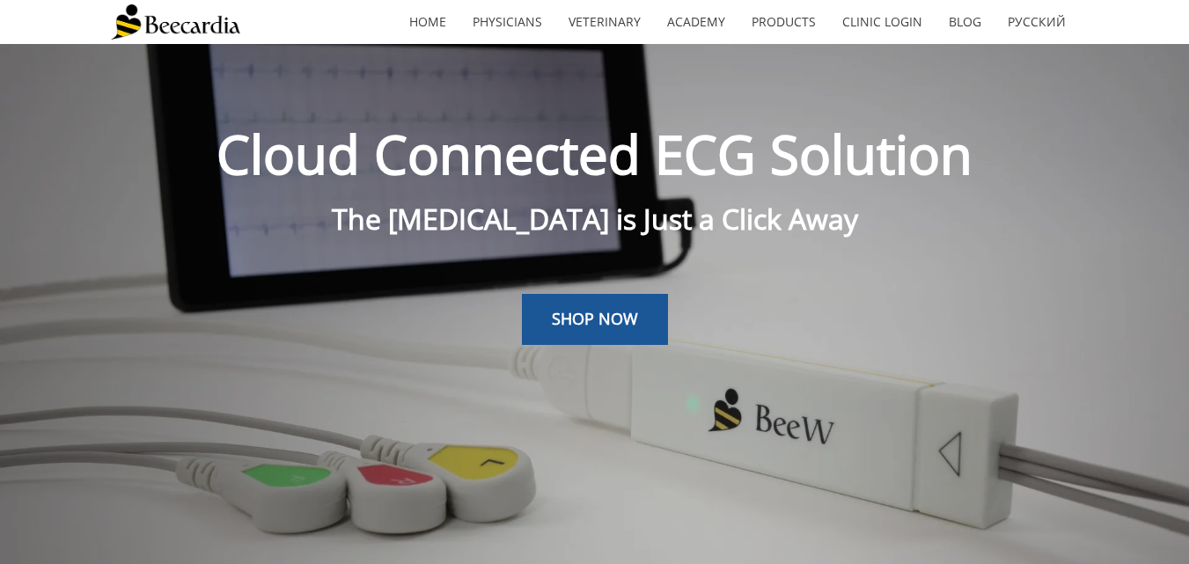 The width and height of the screenshot is (1189, 564). What do you see at coordinates (594, 154) in the screenshot?
I see `span: Cloud Connected ECG Solution` at bounding box center [594, 154].